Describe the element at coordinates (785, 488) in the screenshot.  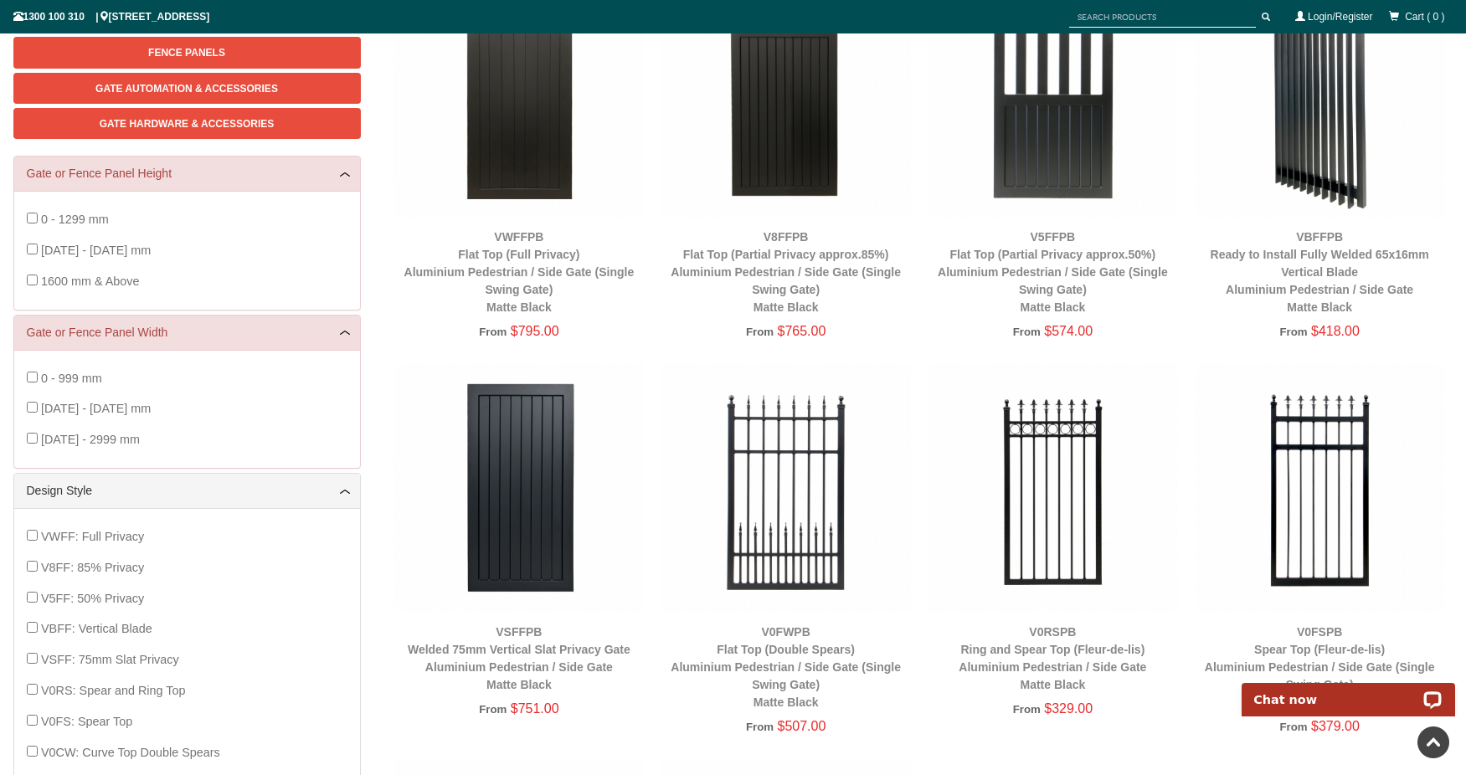
I see `img: V0FWPB - Flat Top (Double Spears) - Aluminium Pedestrian / Side Gate (Single Swing Gate) - Matte ...` at that location.